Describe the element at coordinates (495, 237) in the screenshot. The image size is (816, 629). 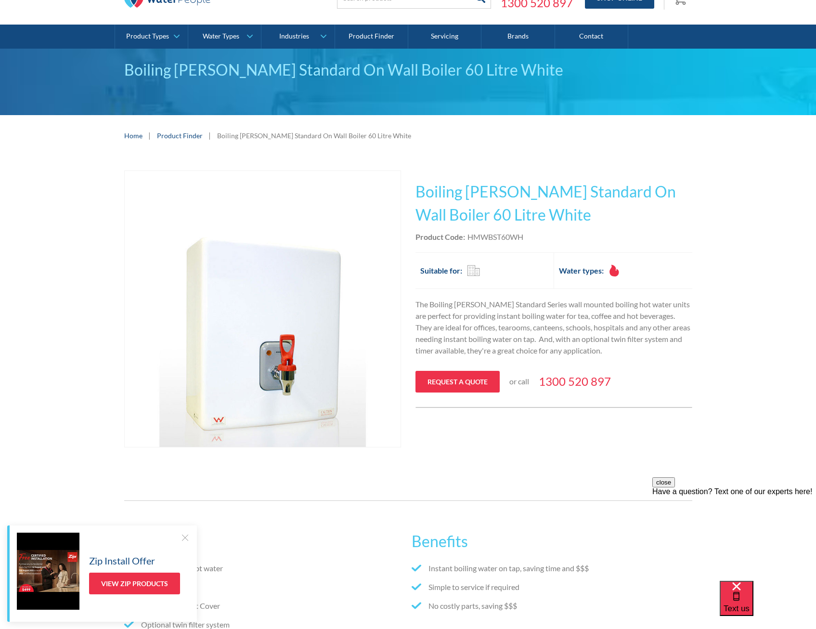
I see `div: HMWBST60WH` at that location.